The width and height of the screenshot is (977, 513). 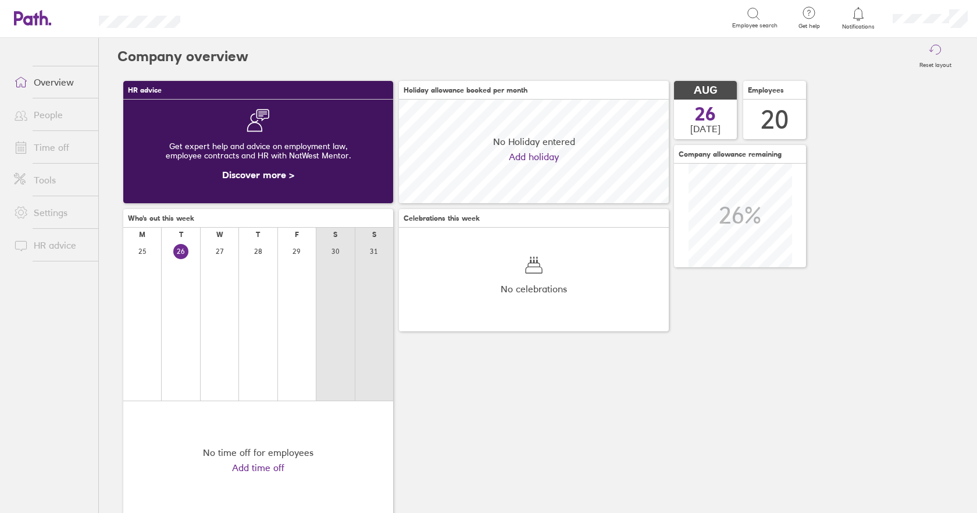 I want to click on span: Holiday allowance booked per month, so click(x=465, y=90).